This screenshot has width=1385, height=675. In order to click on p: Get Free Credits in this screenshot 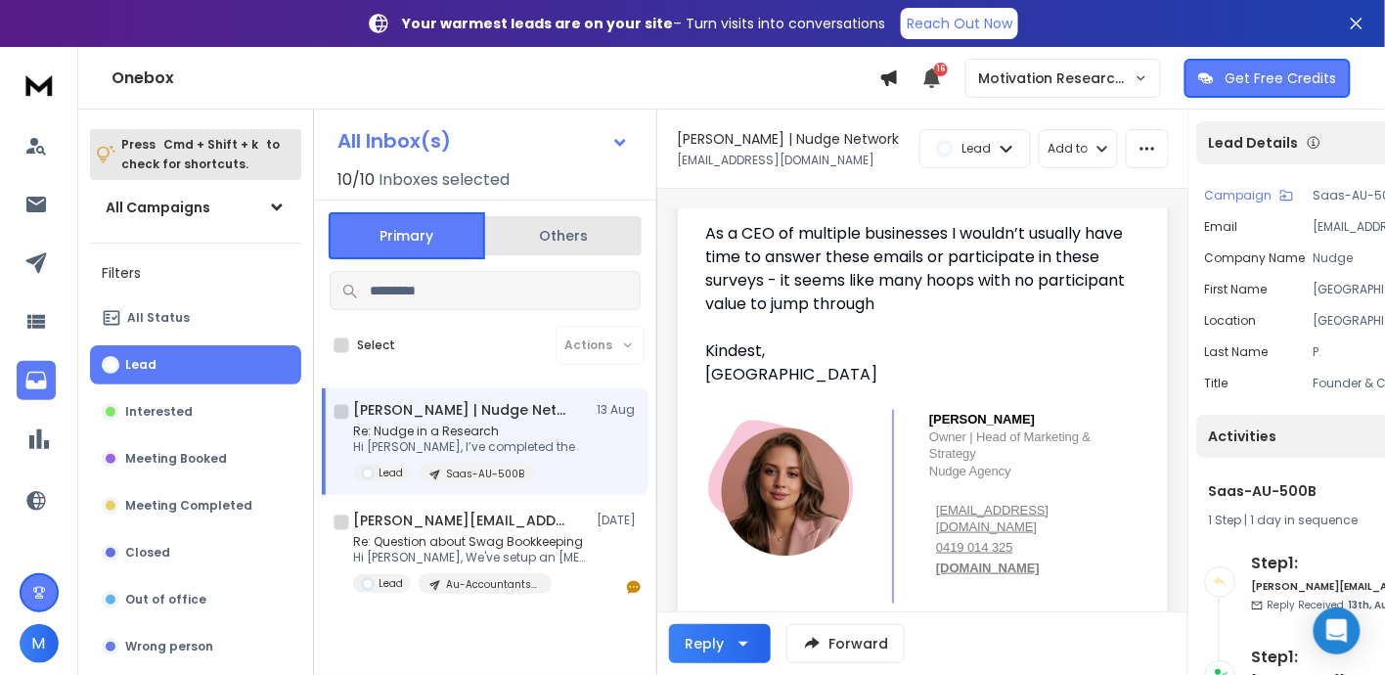, I will do `click(1282, 78)`.